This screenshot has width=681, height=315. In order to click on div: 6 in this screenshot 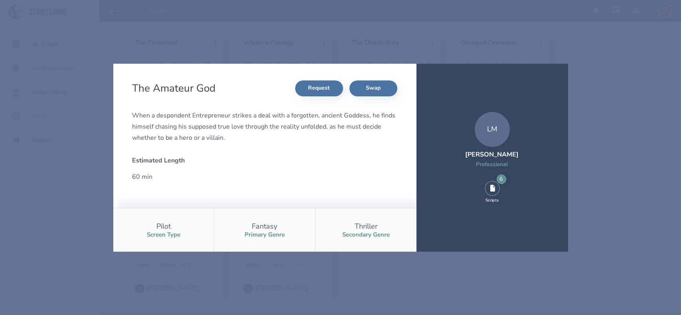, I will do `click(501, 179)`.